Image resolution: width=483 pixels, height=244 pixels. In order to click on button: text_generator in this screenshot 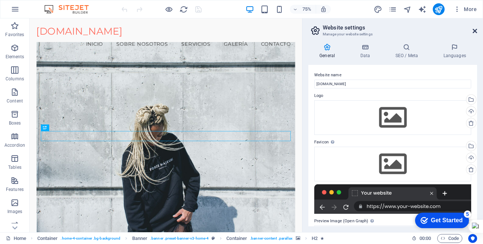, I will do `click(422, 9)`.